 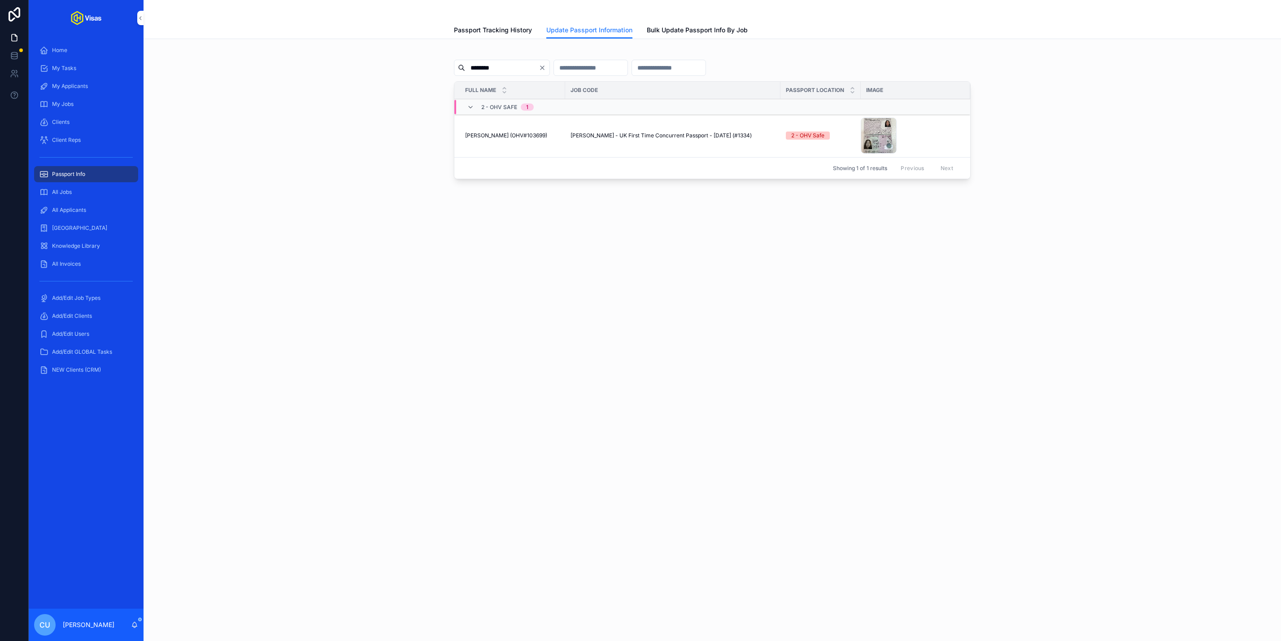 What do you see at coordinates (493, 31) in the screenshot?
I see `a: Passport Tracking History` at bounding box center [493, 31].